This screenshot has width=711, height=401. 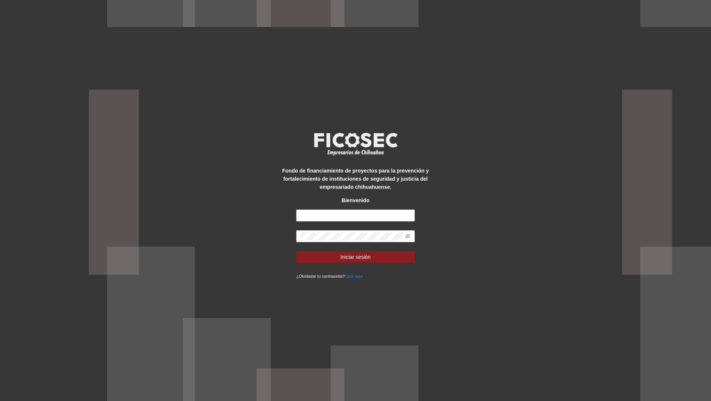 I want to click on button: Iniciar sesión, so click(x=355, y=257).